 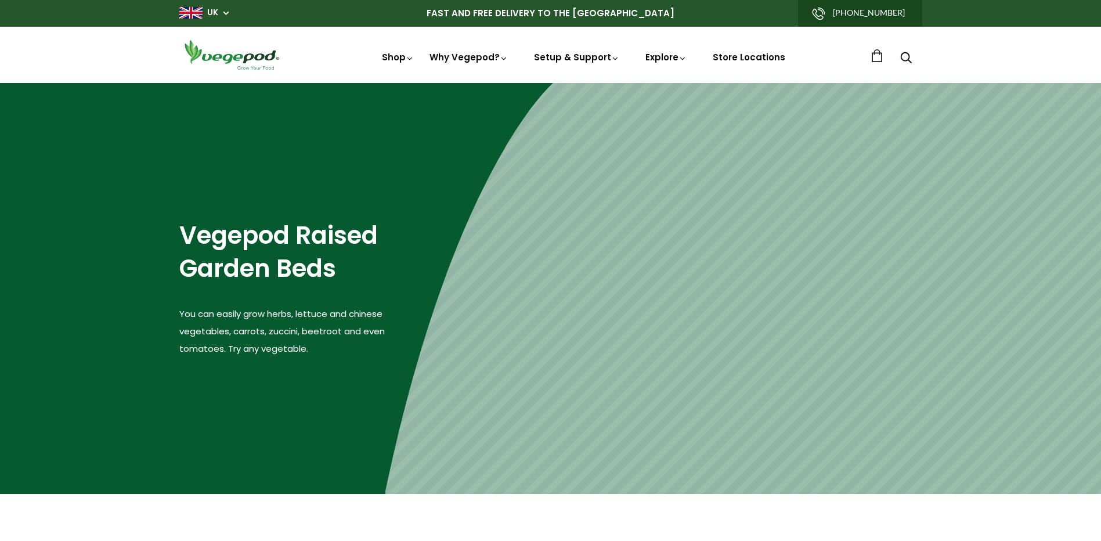 What do you see at coordinates (398, 57) in the screenshot?
I see `a: Shop` at bounding box center [398, 57].